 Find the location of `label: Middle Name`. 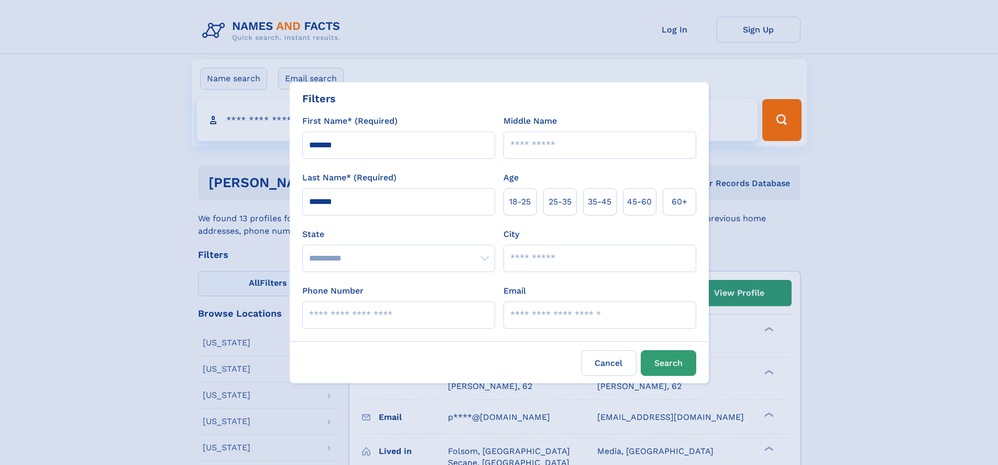

label: Middle Name is located at coordinates (530, 121).